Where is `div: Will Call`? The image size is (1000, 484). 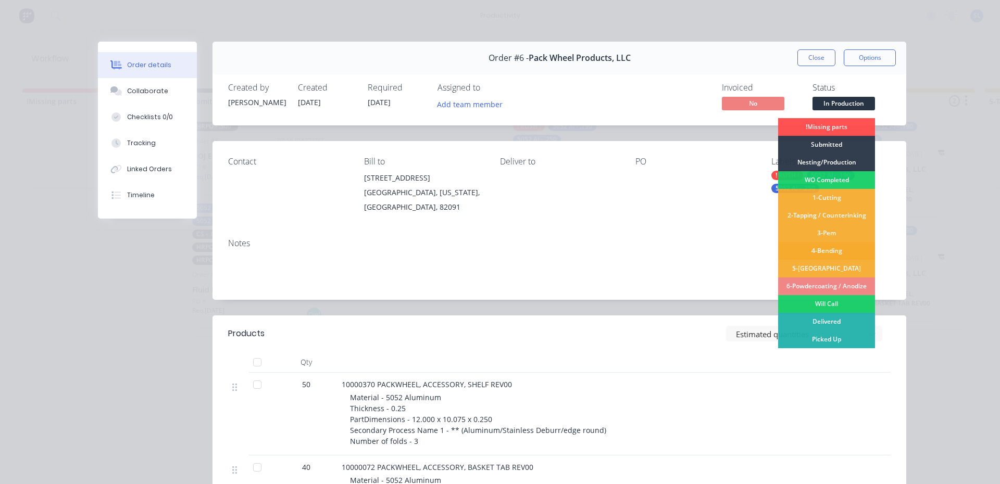 div: Will Call is located at coordinates (826, 304).